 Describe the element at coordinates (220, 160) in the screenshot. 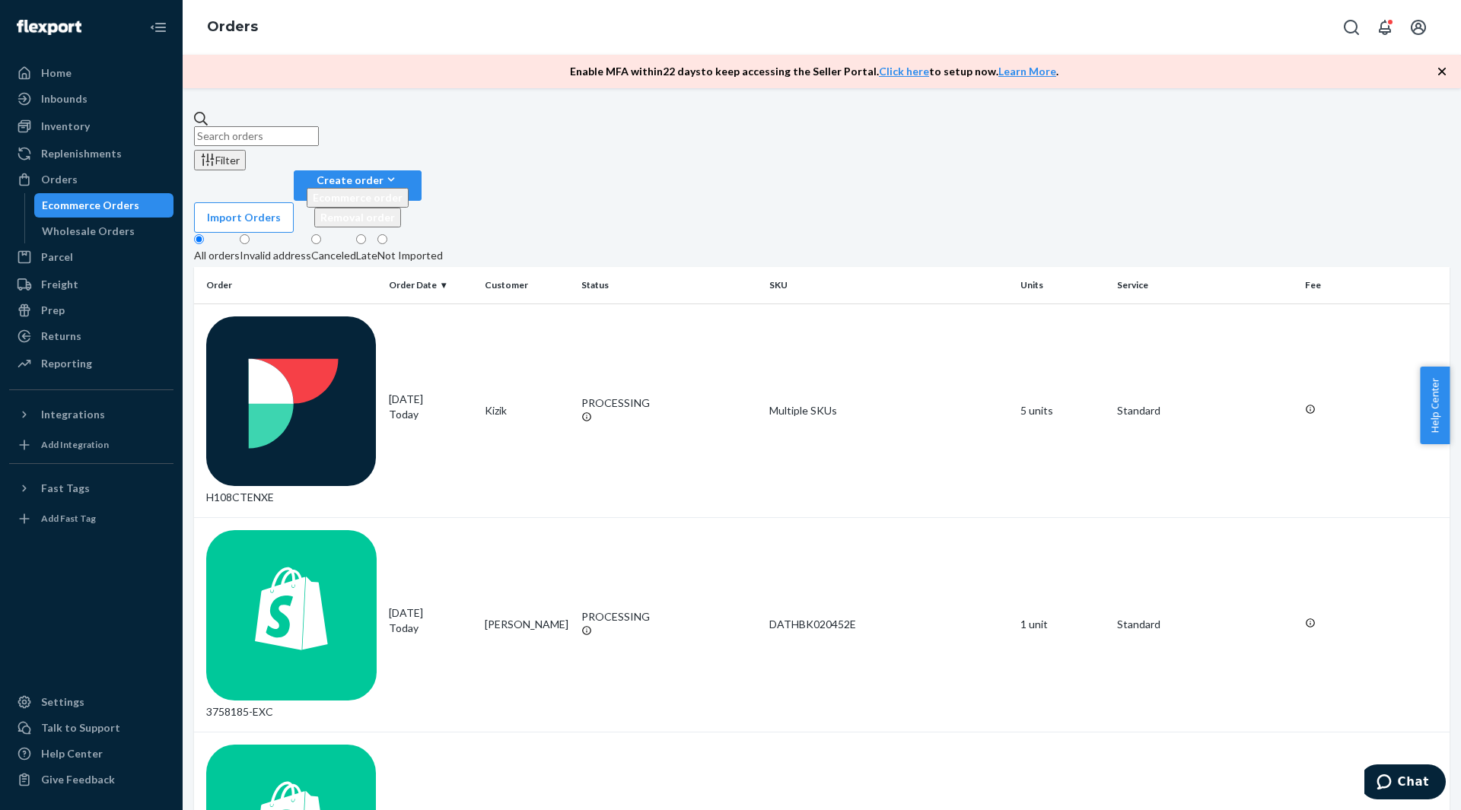

I see `button: Filter` at that location.